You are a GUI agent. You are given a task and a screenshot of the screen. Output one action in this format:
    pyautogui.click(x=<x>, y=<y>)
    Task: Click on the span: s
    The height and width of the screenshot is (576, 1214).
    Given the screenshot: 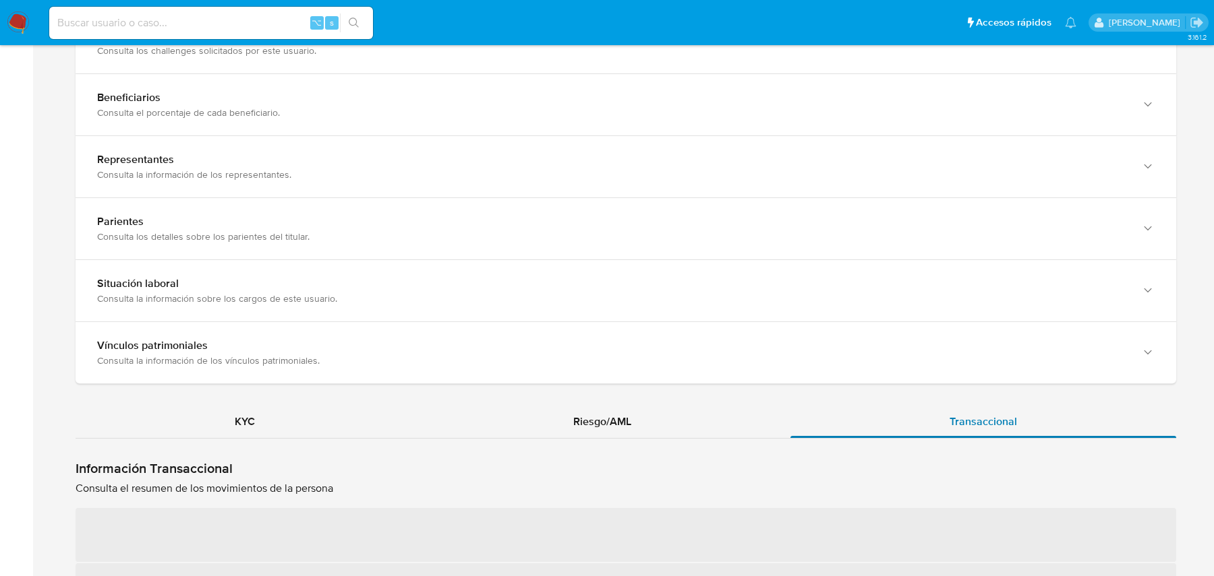 What is the action you would take?
    pyautogui.click(x=332, y=22)
    